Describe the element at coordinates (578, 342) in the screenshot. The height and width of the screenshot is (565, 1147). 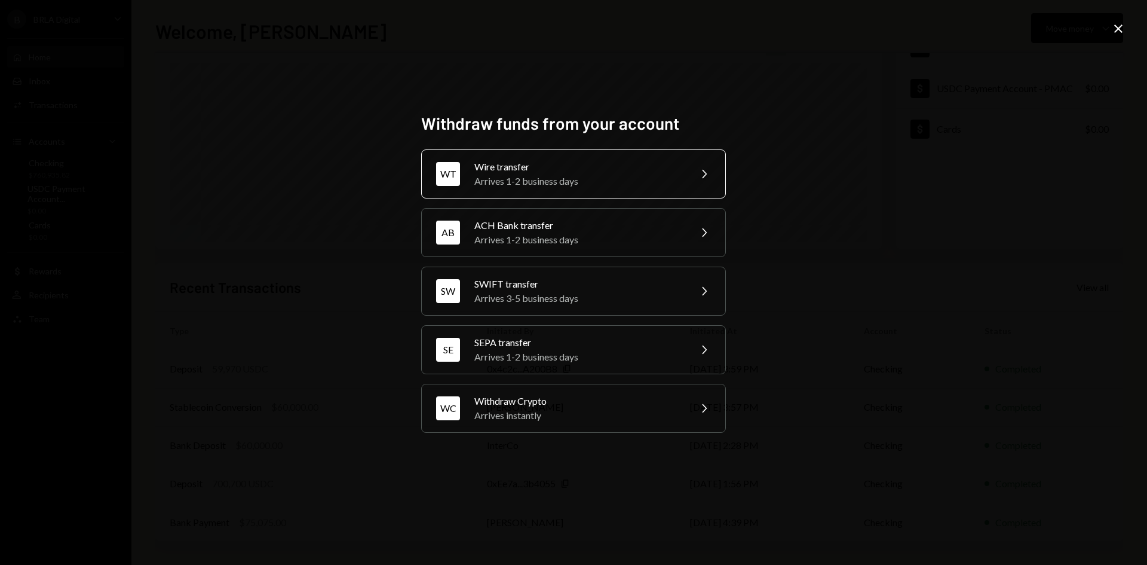
I see `div: SEPA transfer` at that location.